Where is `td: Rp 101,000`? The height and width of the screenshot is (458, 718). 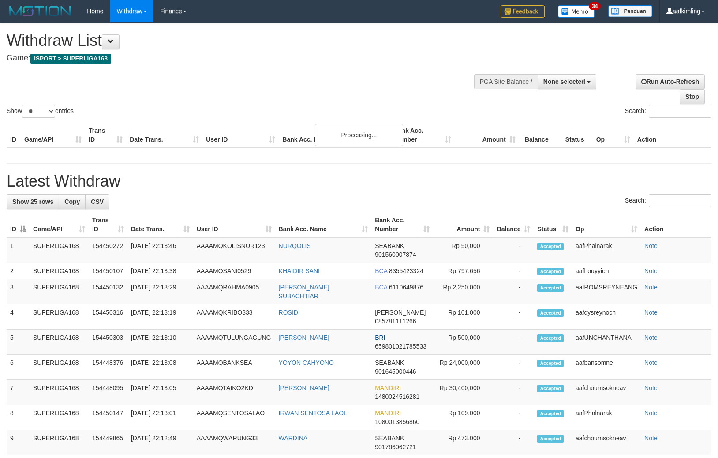
td: Rp 101,000 is located at coordinates (463, 317).